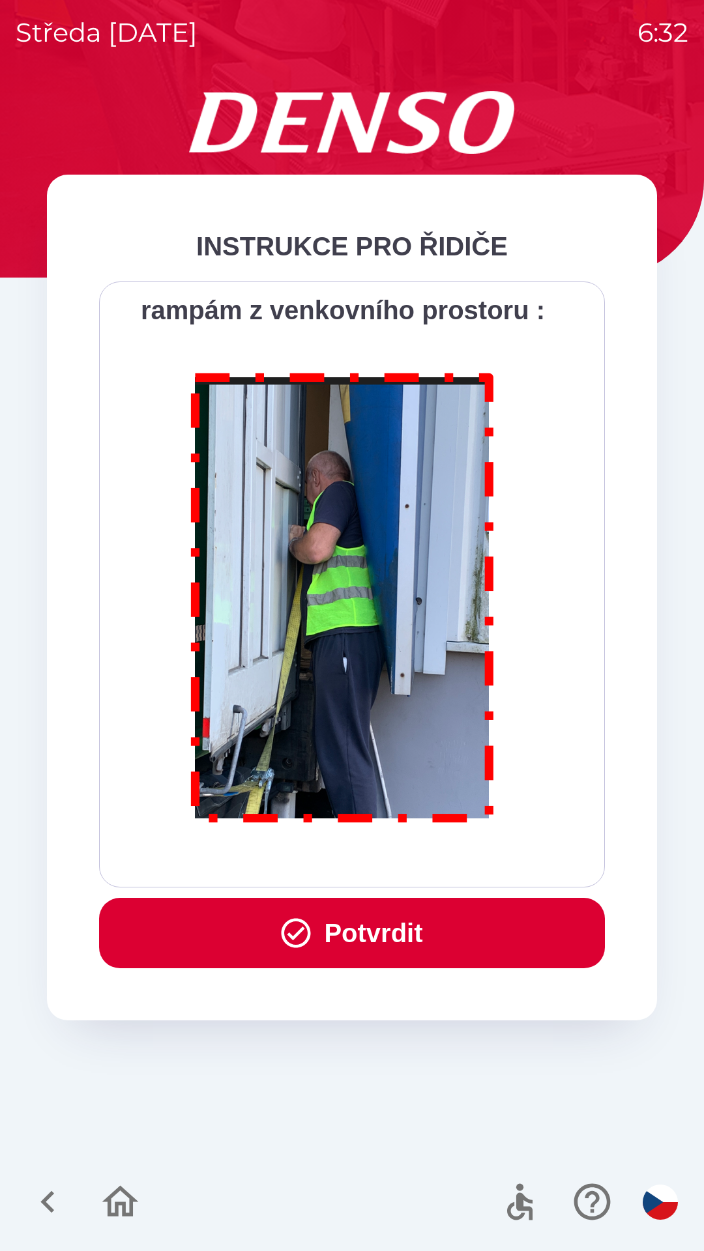 The width and height of the screenshot is (704, 1251). What do you see at coordinates (660, 1202) in the screenshot?
I see `img: cs flag` at bounding box center [660, 1202].